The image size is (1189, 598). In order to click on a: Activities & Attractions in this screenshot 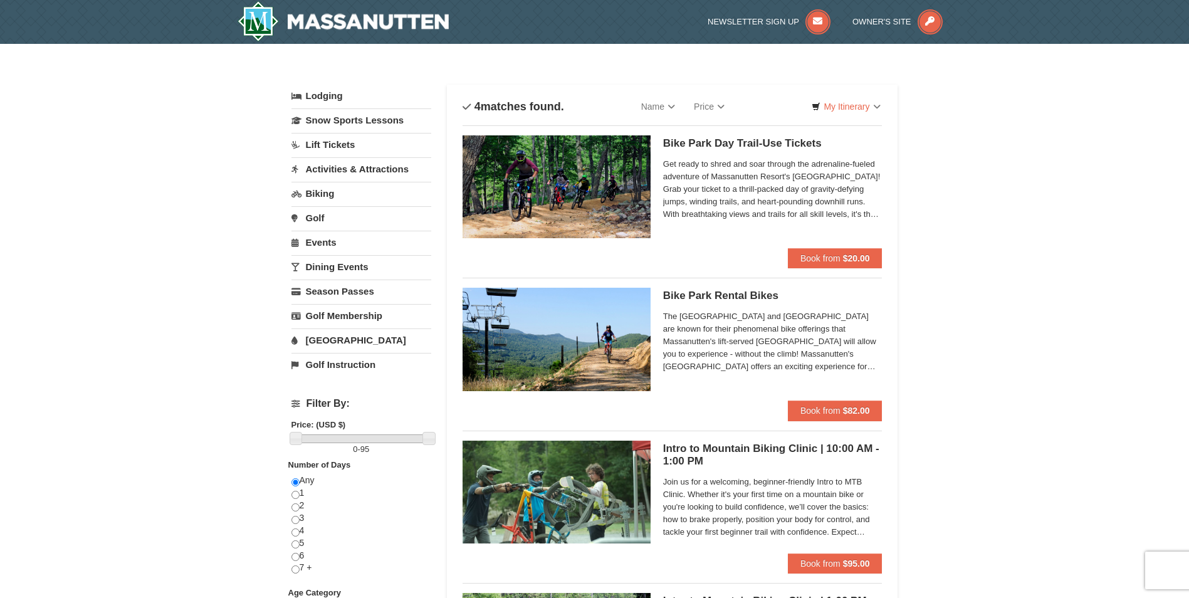, I will do `click(361, 169)`.